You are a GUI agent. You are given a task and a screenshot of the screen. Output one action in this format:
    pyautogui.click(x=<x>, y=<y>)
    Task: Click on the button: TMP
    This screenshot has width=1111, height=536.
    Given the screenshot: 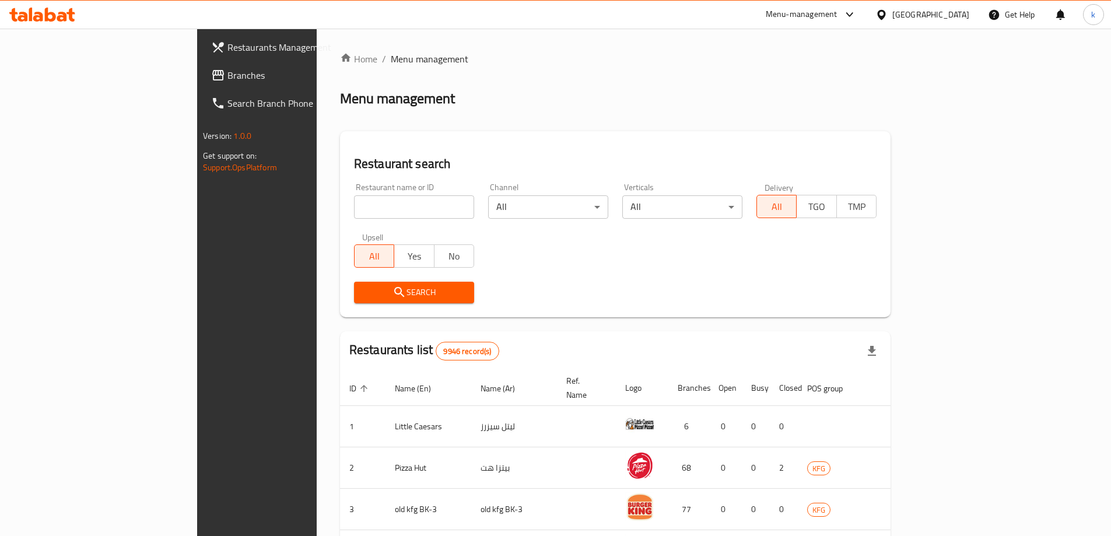 What is the action you would take?
    pyautogui.click(x=857, y=207)
    